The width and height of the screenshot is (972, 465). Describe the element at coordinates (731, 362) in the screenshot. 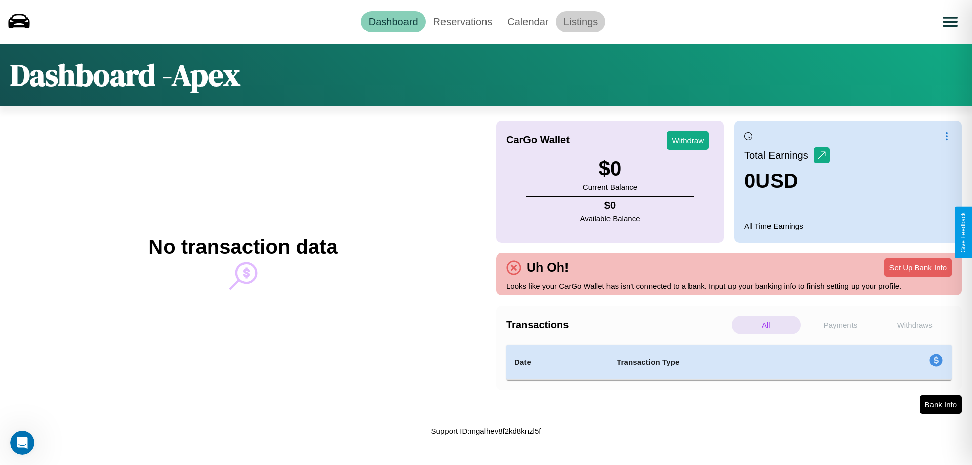

I see `h4: Transaction Type` at that location.